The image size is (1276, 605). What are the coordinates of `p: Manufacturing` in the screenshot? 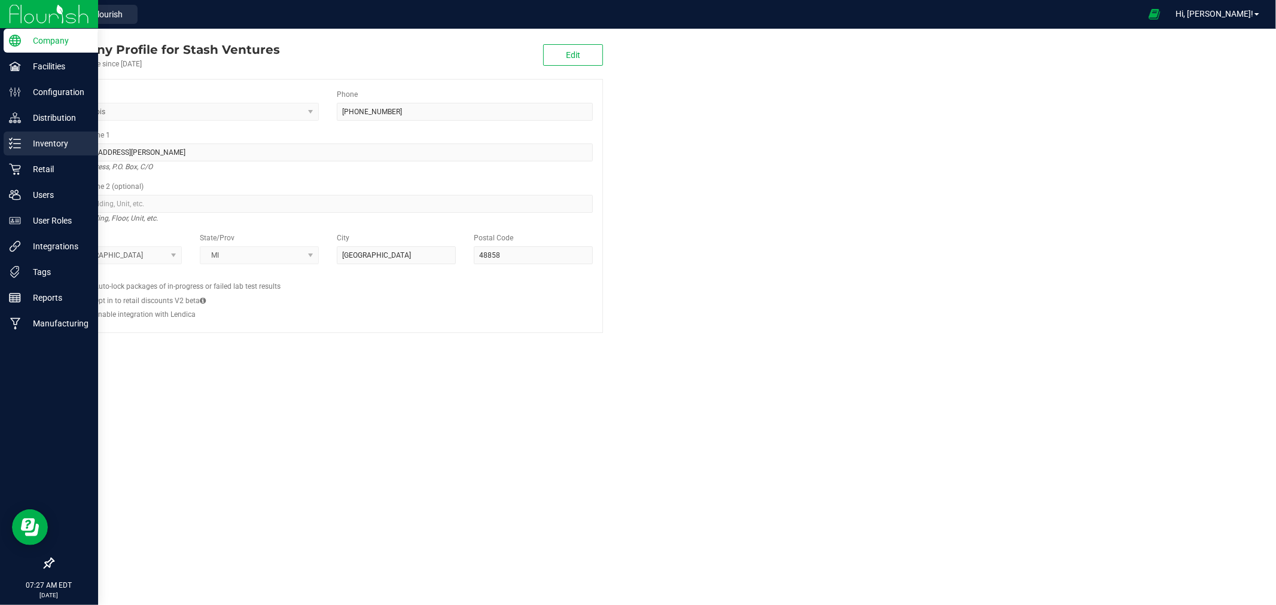 It's located at (57, 324).